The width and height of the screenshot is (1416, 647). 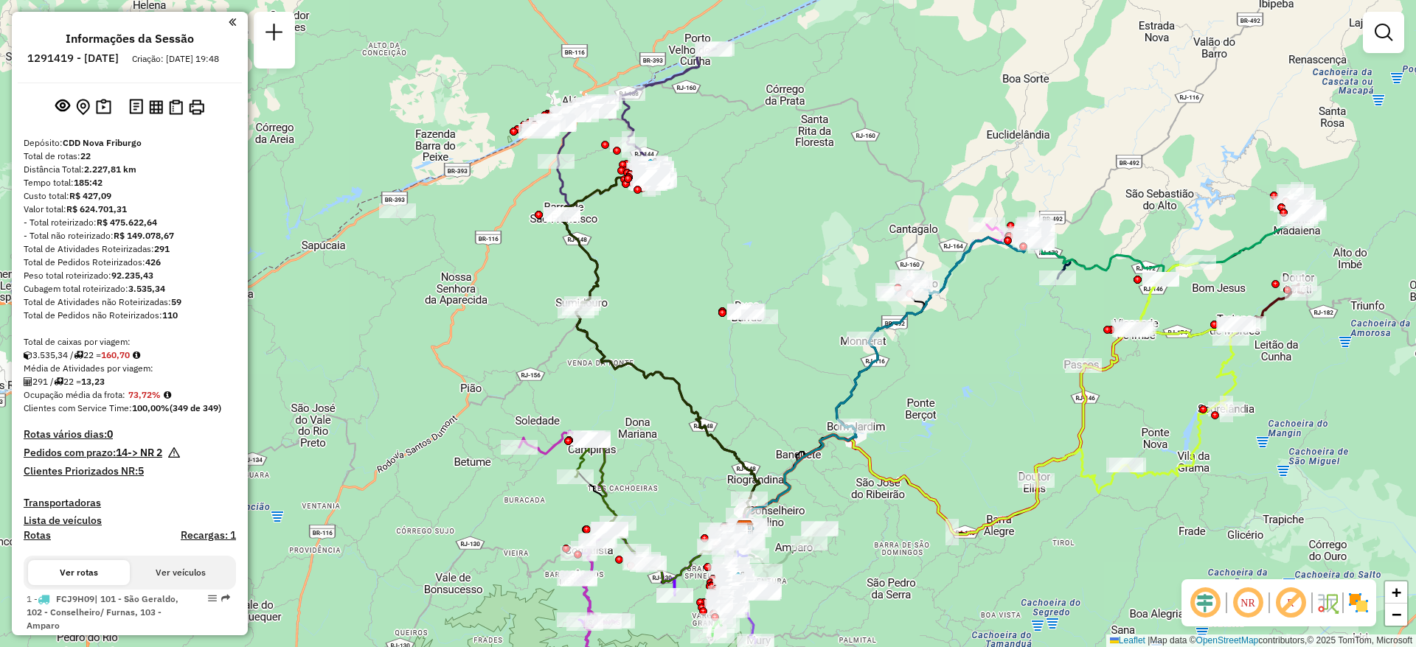 I want to click on div: Atividade não roteirizada - LUCIANA HUGUENIN ARA, so click(x=746, y=311).